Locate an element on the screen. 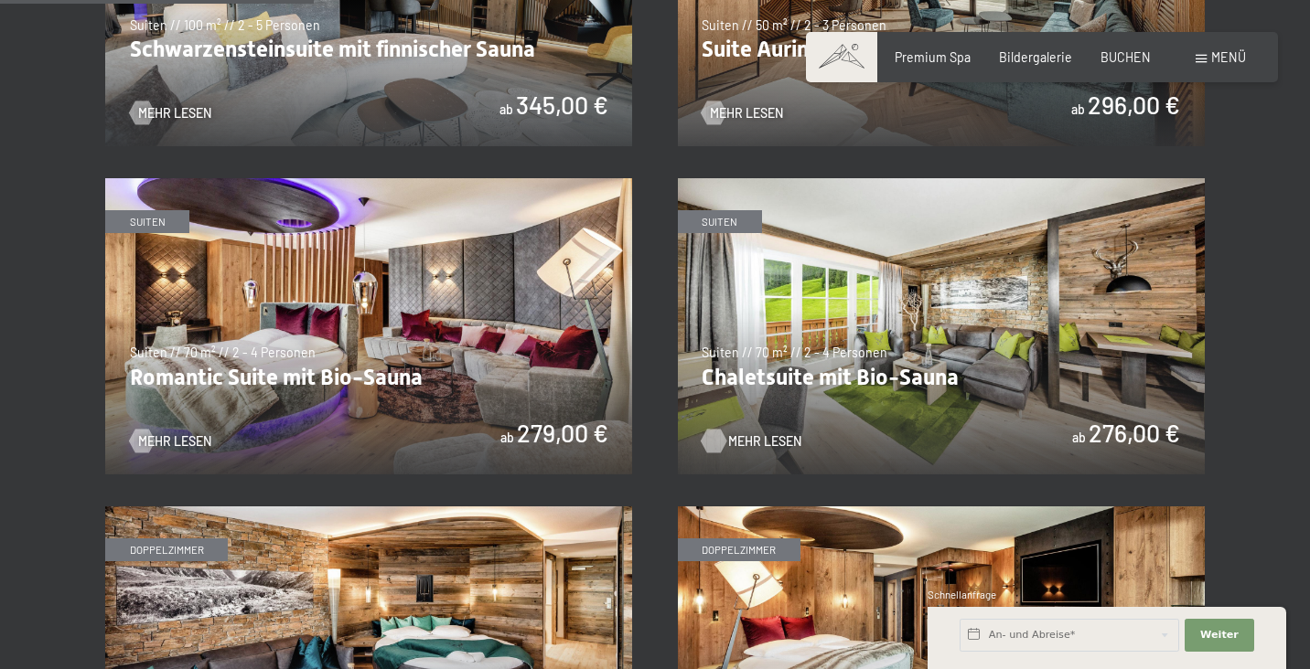 The height and width of the screenshot is (669, 1310). img: Chaletsuite mit Bio-Sauna is located at coordinates (941, 327).